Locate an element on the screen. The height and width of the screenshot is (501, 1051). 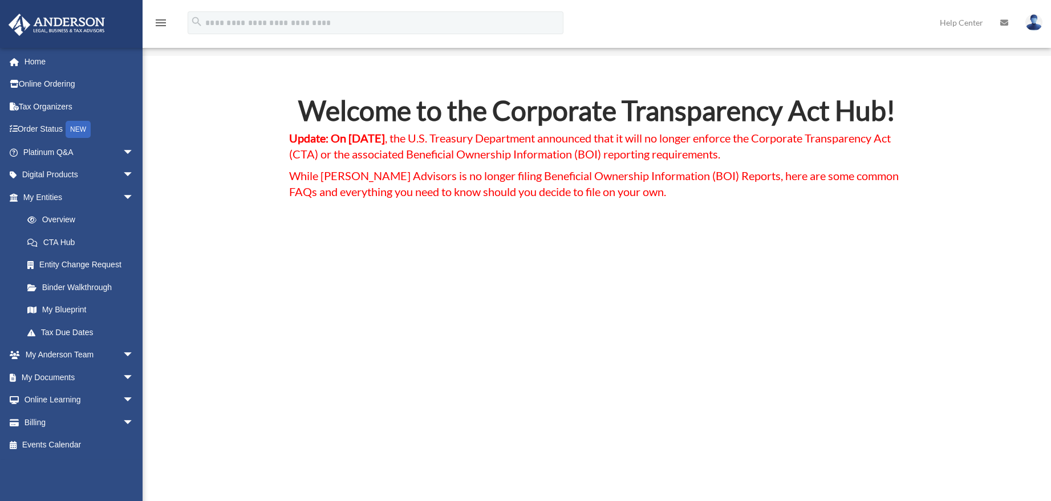
a: Billingarrow_drop_down is located at coordinates (79, 422).